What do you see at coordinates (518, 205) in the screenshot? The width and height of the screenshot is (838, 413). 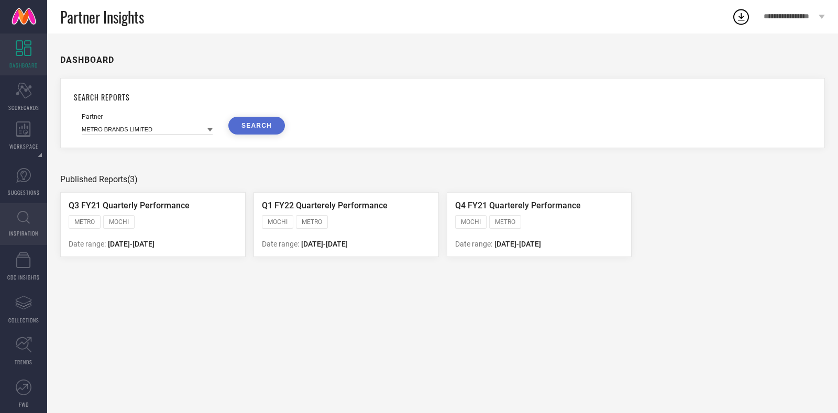 I see `span: Q4 FY21 Quarterely Performance` at bounding box center [518, 205].